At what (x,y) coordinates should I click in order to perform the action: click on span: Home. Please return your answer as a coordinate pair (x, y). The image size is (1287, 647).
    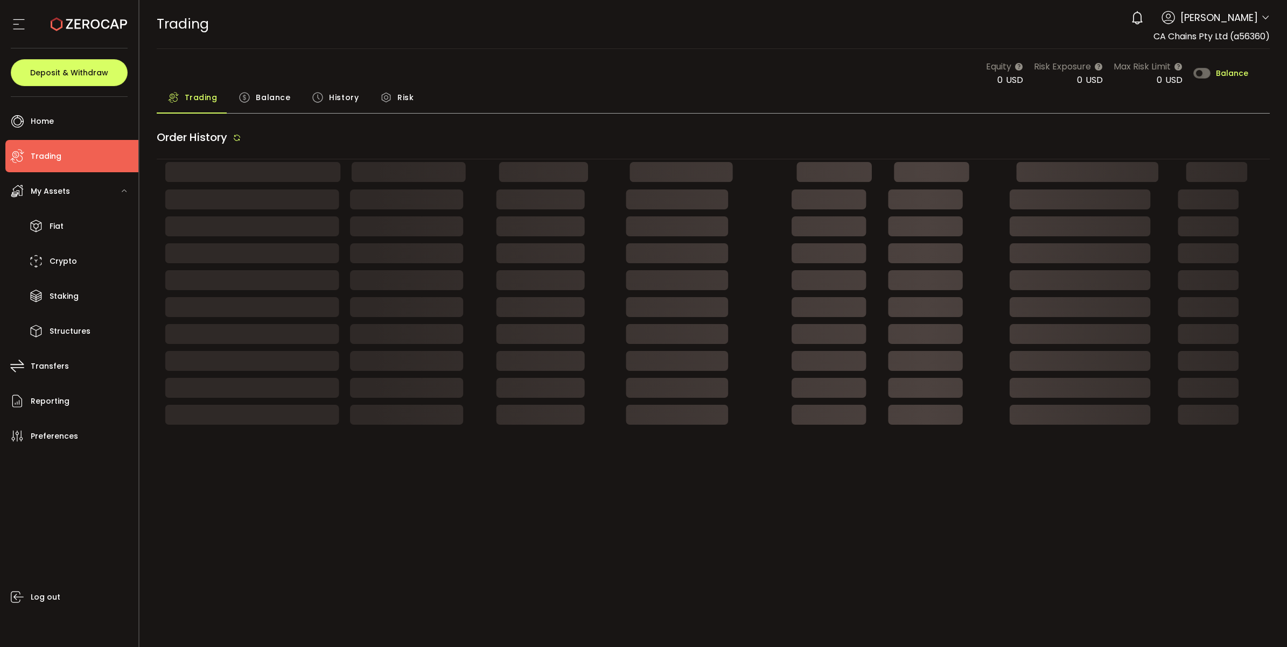
    Looking at the image, I should click on (42, 121).